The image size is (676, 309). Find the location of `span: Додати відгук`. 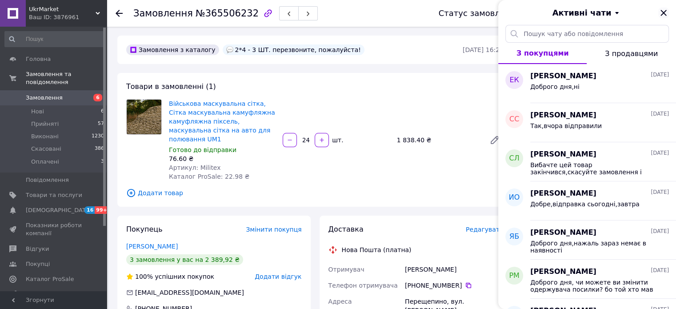

span: Додати відгук is located at coordinates (278, 277).